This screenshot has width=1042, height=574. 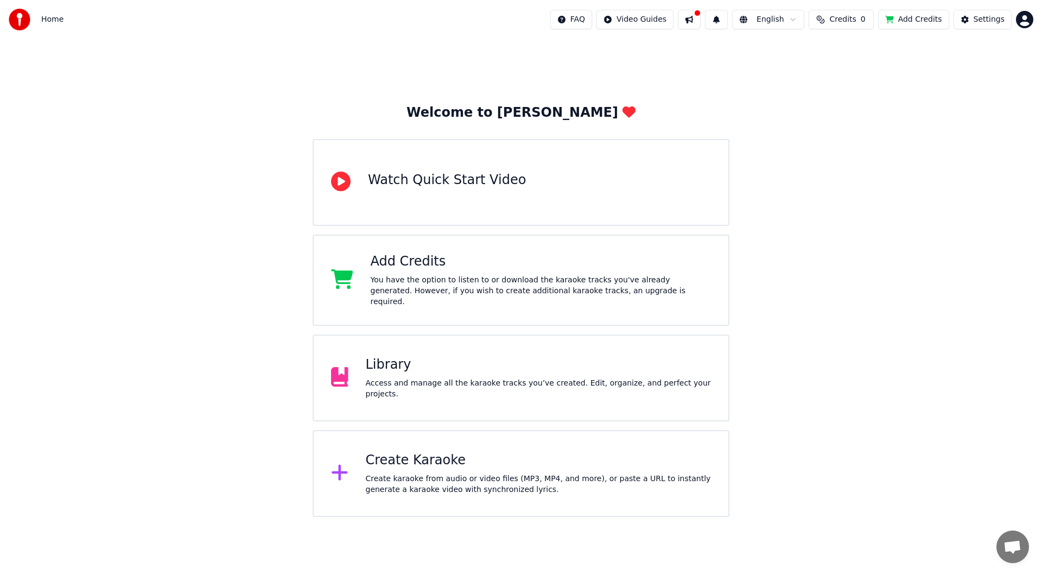 What do you see at coordinates (447, 180) in the screenshot?
I see `div: Watch Quick Start Video` at bounding box center [447, 180].